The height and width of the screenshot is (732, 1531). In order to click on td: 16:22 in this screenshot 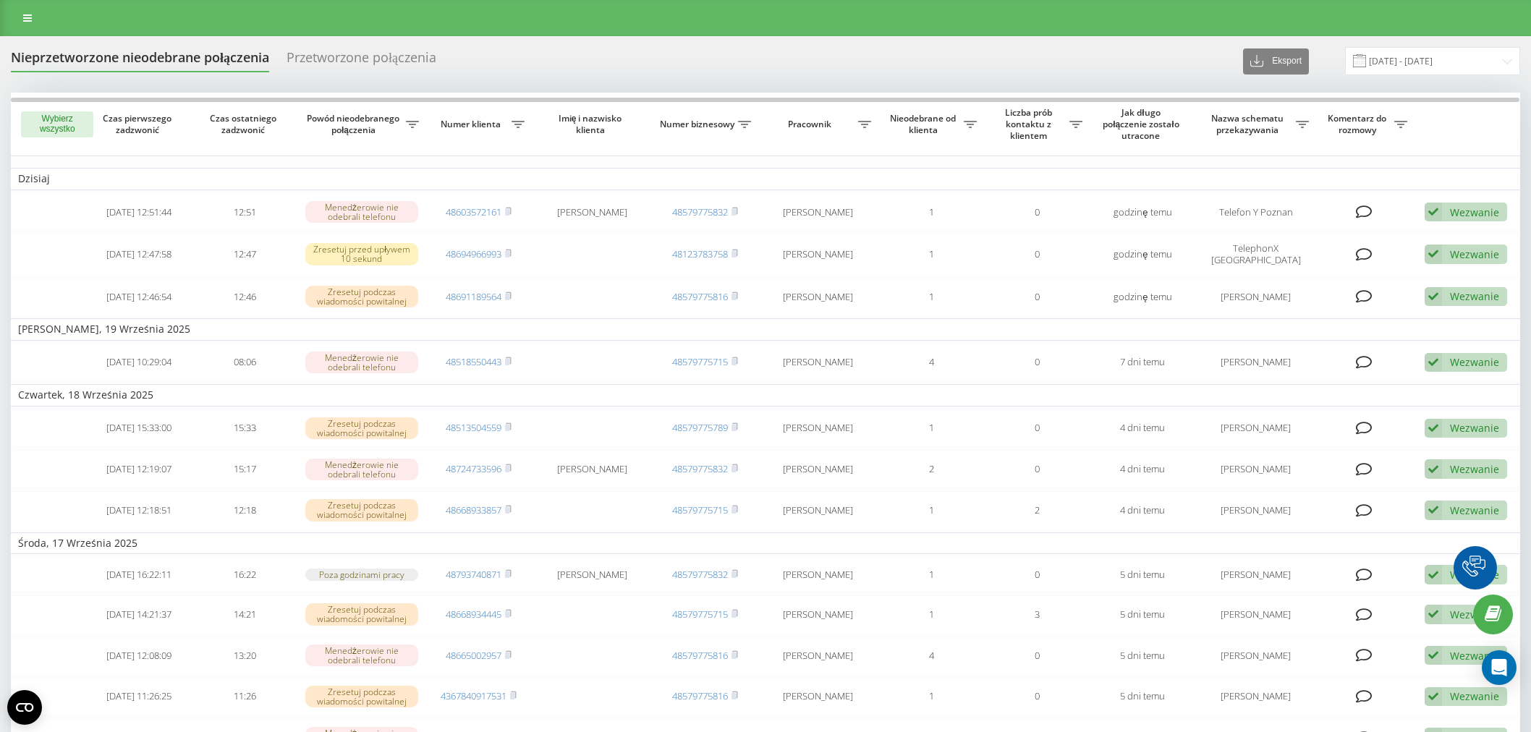, I will do `click(245, 574)`.